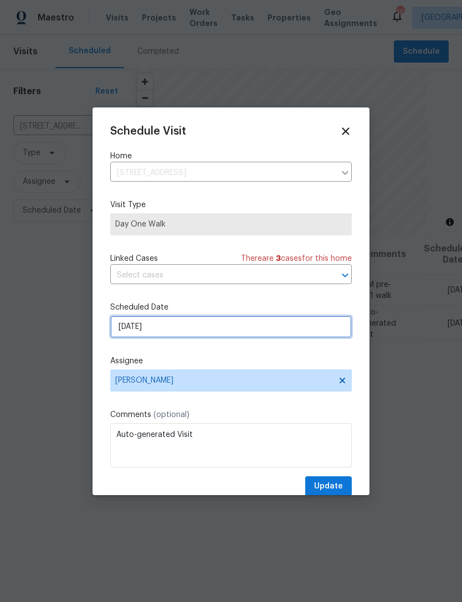  Describe the element at coordinates (231, 205) in the screenshot. I see `label: Visit Type` at that location.